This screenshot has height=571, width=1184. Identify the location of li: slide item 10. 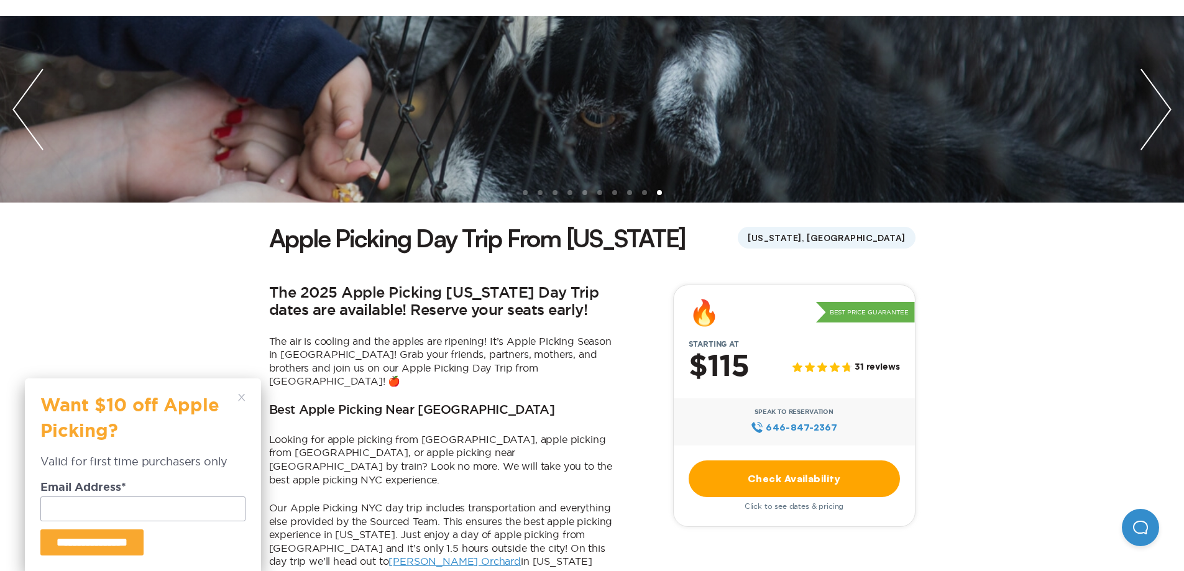
(660, 193).